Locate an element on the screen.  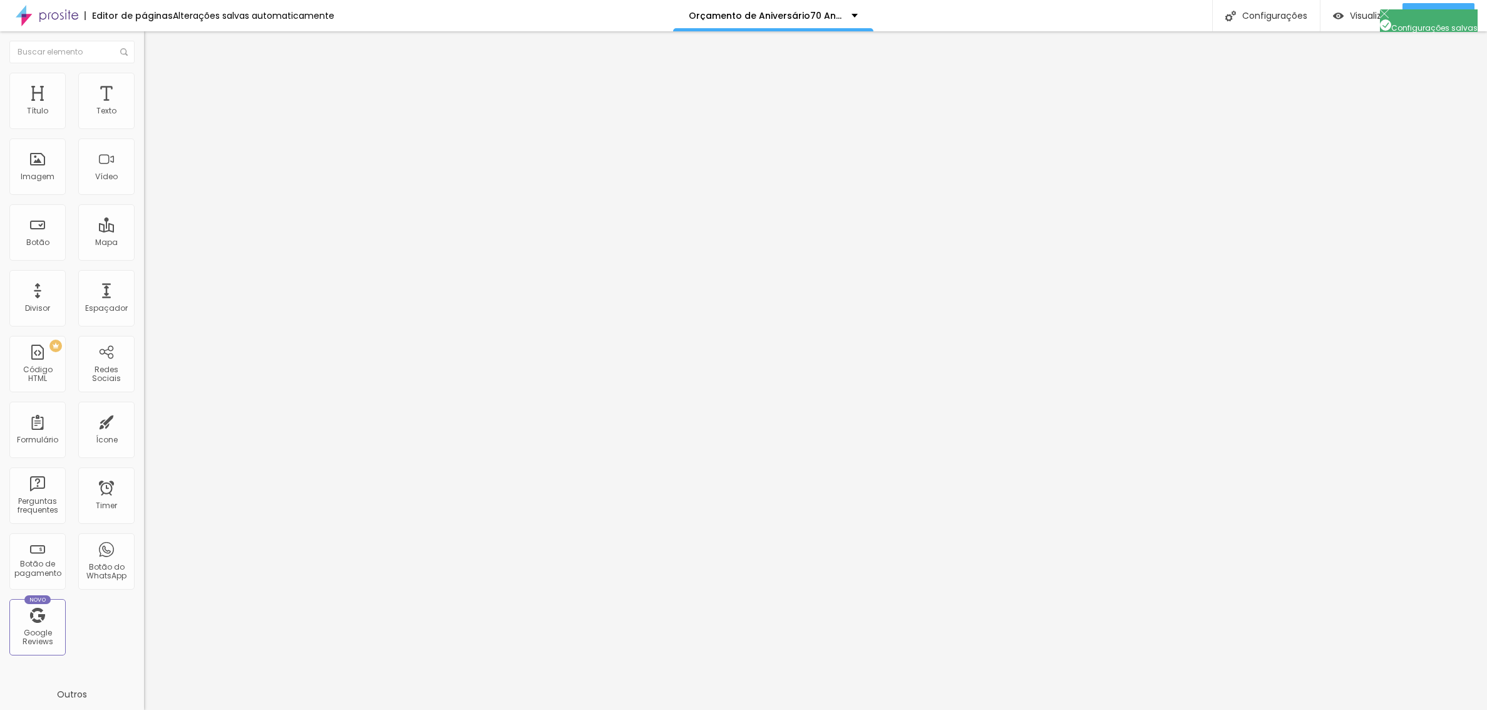
p: Orçamento de Aniversário70 Anos - 150 conv is located at coordinates (765, 16).